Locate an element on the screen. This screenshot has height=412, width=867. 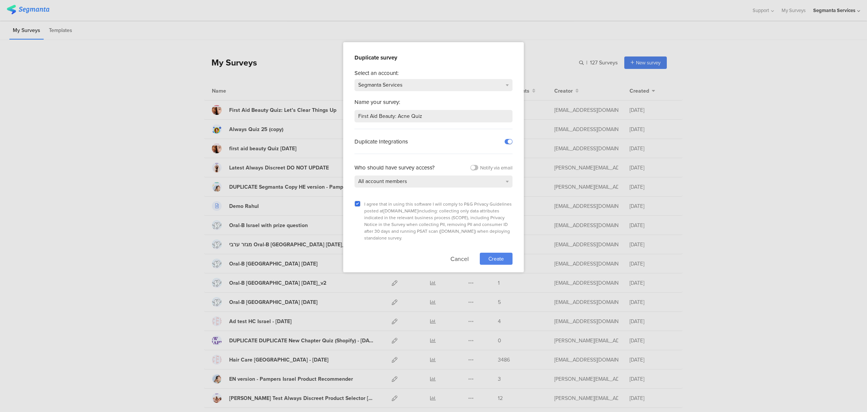
sg-field-title: Duplicate Integrations is located at coordinates (381, 142).